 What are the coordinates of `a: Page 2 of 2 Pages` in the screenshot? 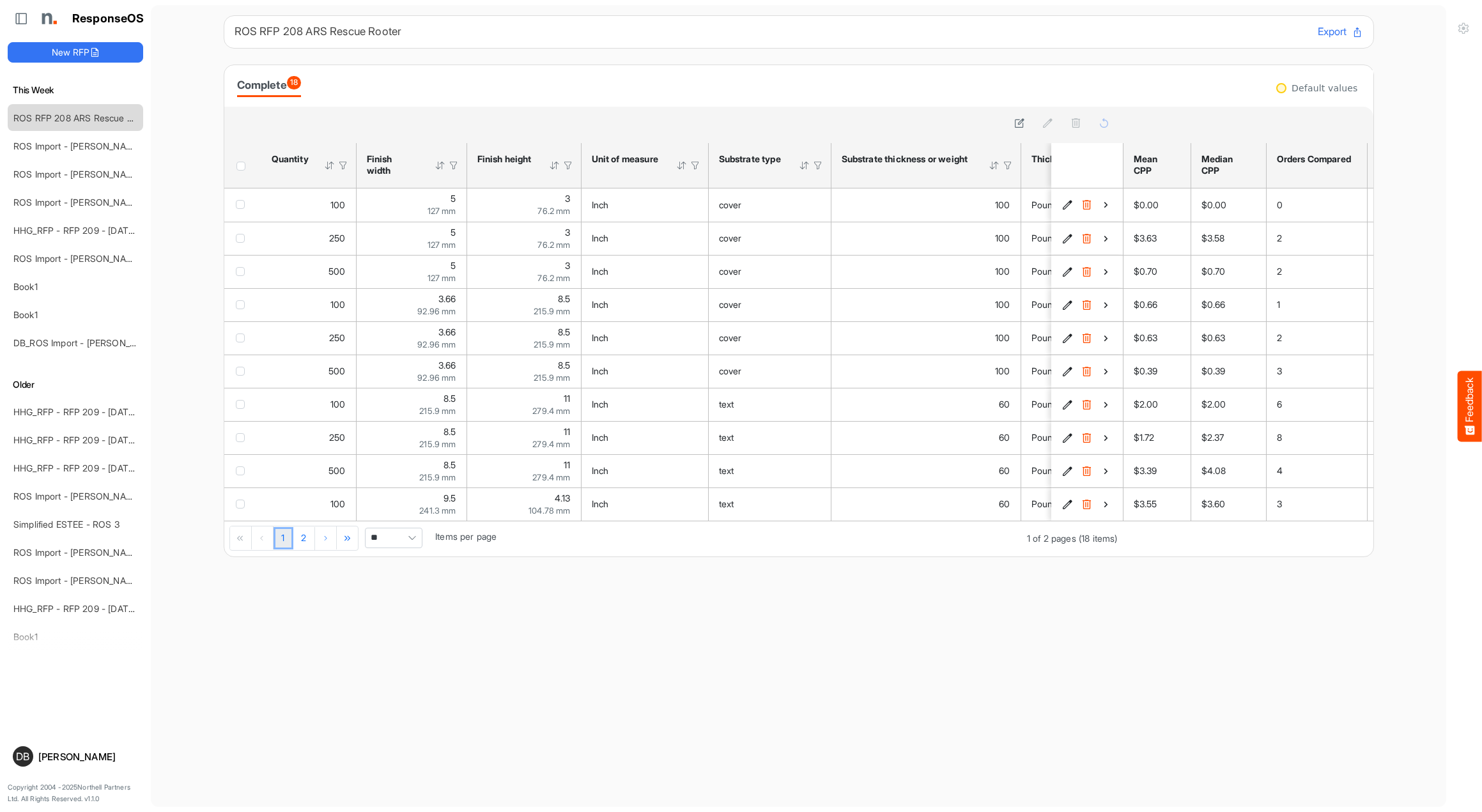 It's located at (304, 539).